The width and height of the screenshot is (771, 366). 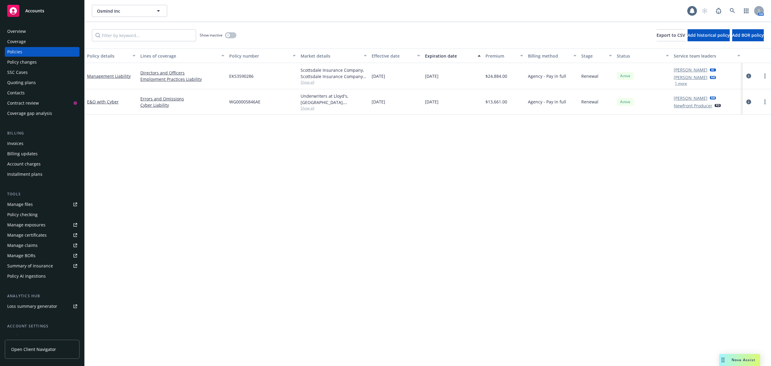 I want to click on div: Service team leaders, so click(x=704, y=56).